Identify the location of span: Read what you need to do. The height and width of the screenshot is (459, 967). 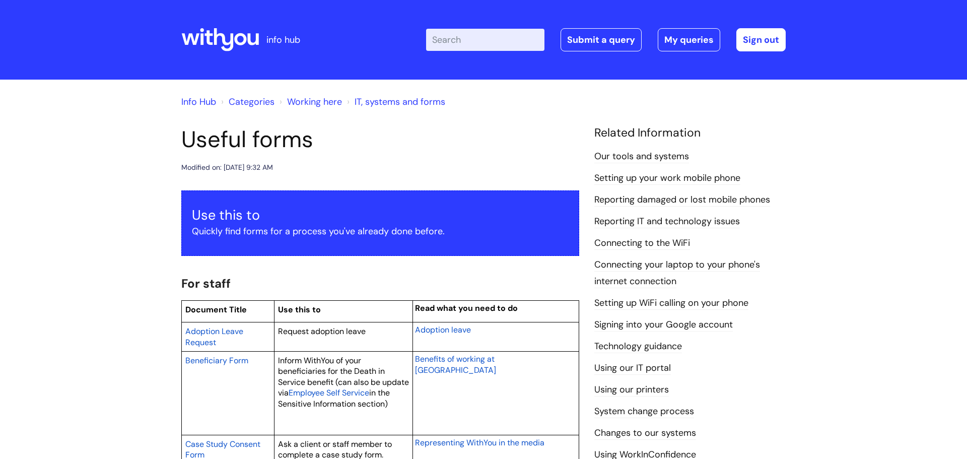
(466, 308).